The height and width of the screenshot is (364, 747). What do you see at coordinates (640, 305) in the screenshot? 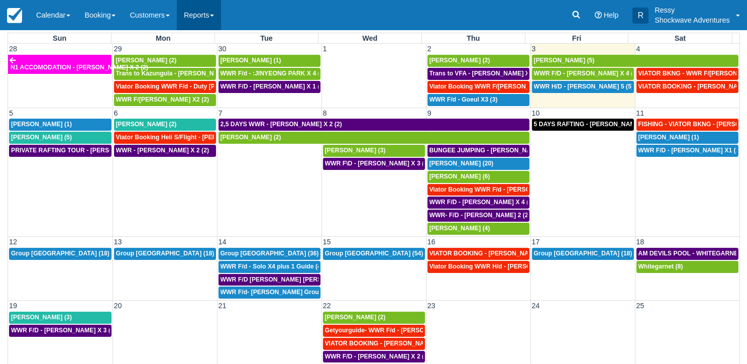
I see `span: 25` at bounding box center [640, 305].